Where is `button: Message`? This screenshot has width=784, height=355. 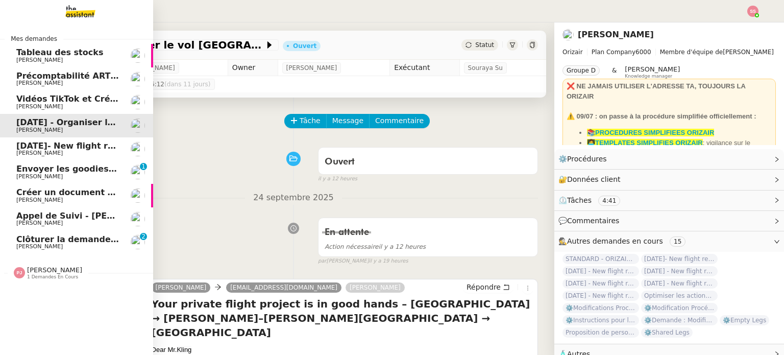 button: Message is located at coordinates (348, 121).